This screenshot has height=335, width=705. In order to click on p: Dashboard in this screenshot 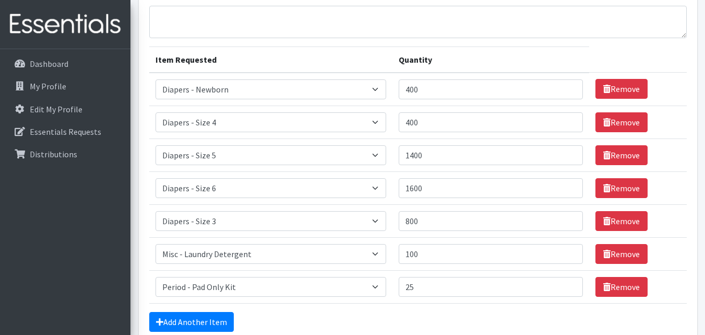, I will do `click(49, 64)`.